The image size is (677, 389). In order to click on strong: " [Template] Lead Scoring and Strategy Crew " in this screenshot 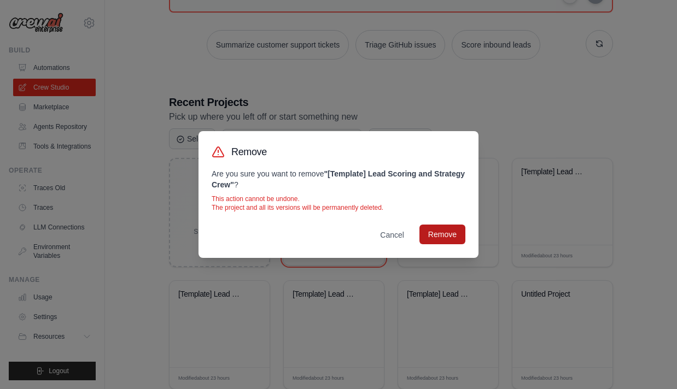, I will do `click(338, 179)`.